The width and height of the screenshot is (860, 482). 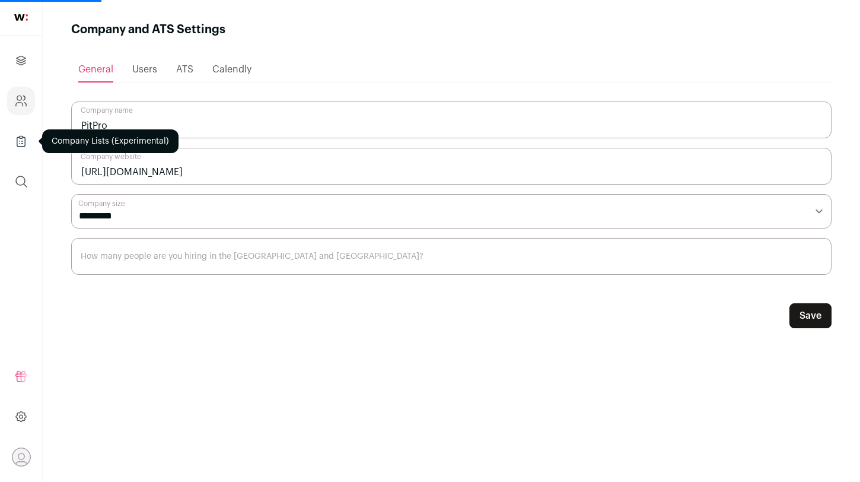 What do you see at coordinates (21, 141) in the screenshot?
I see `a: Company Lists` at bounding box center [21, 141].